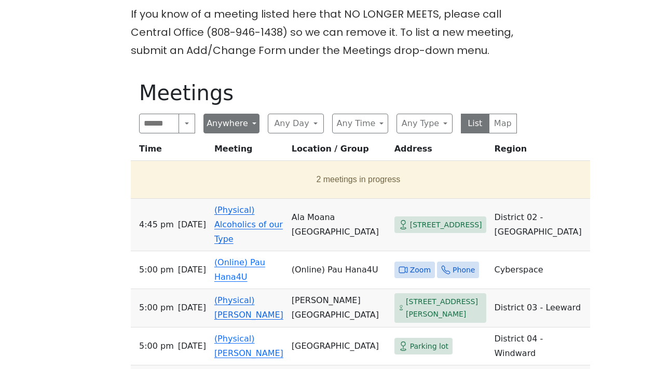 This screenshot has height=369, width=656. Describe the element at coordinates (232, 124) in the screenshot. I see `button: Anywhere` at that location.